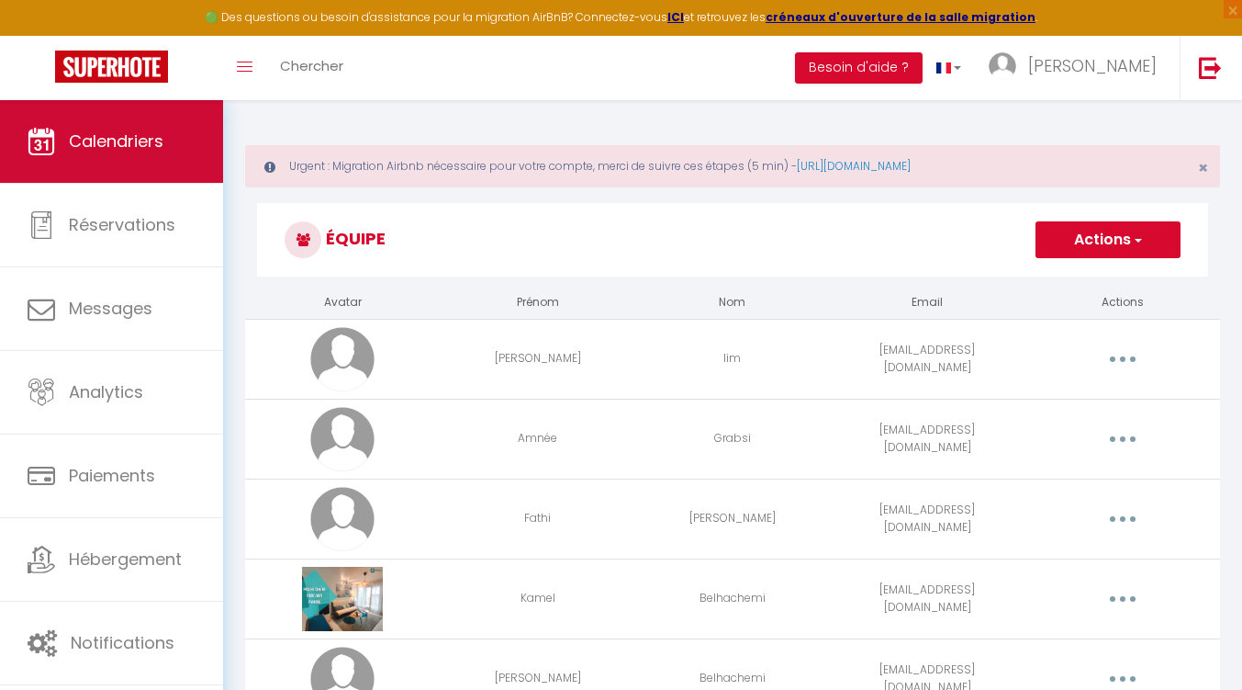  Describe the element at coordinates (122, 224) in the screenshot. I see `span: Réservations` at that location.